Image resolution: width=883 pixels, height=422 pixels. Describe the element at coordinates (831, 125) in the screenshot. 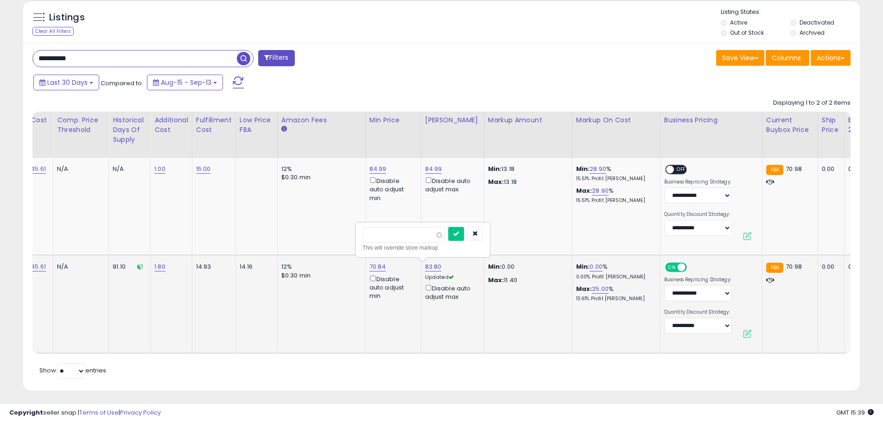

I see `div: Ship Price` at that location.